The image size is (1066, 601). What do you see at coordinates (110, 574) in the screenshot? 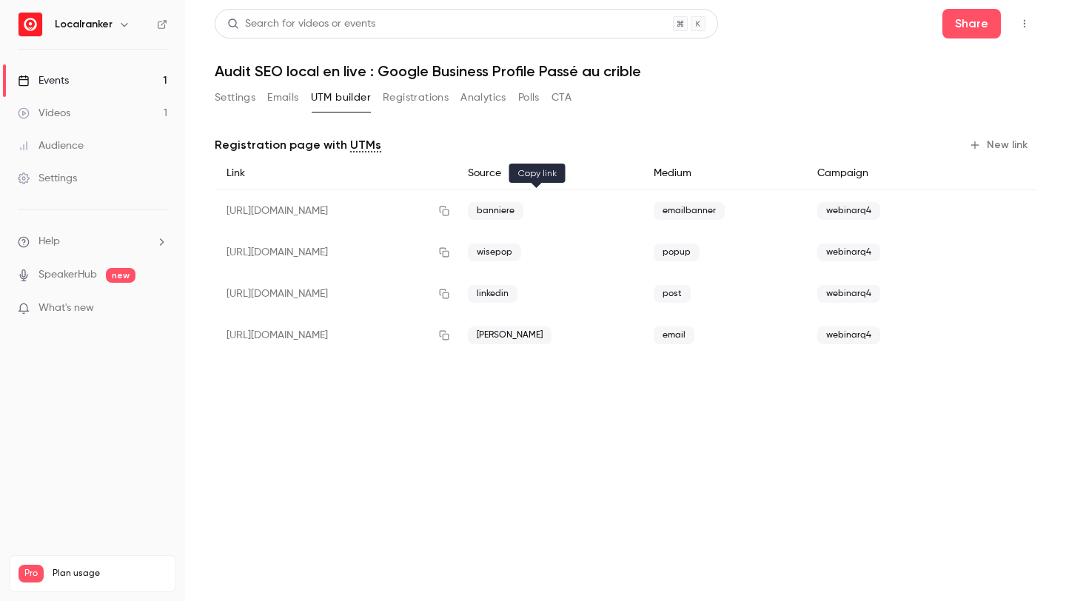
I see `span: Plan usage` at bounding box center [110, 574].